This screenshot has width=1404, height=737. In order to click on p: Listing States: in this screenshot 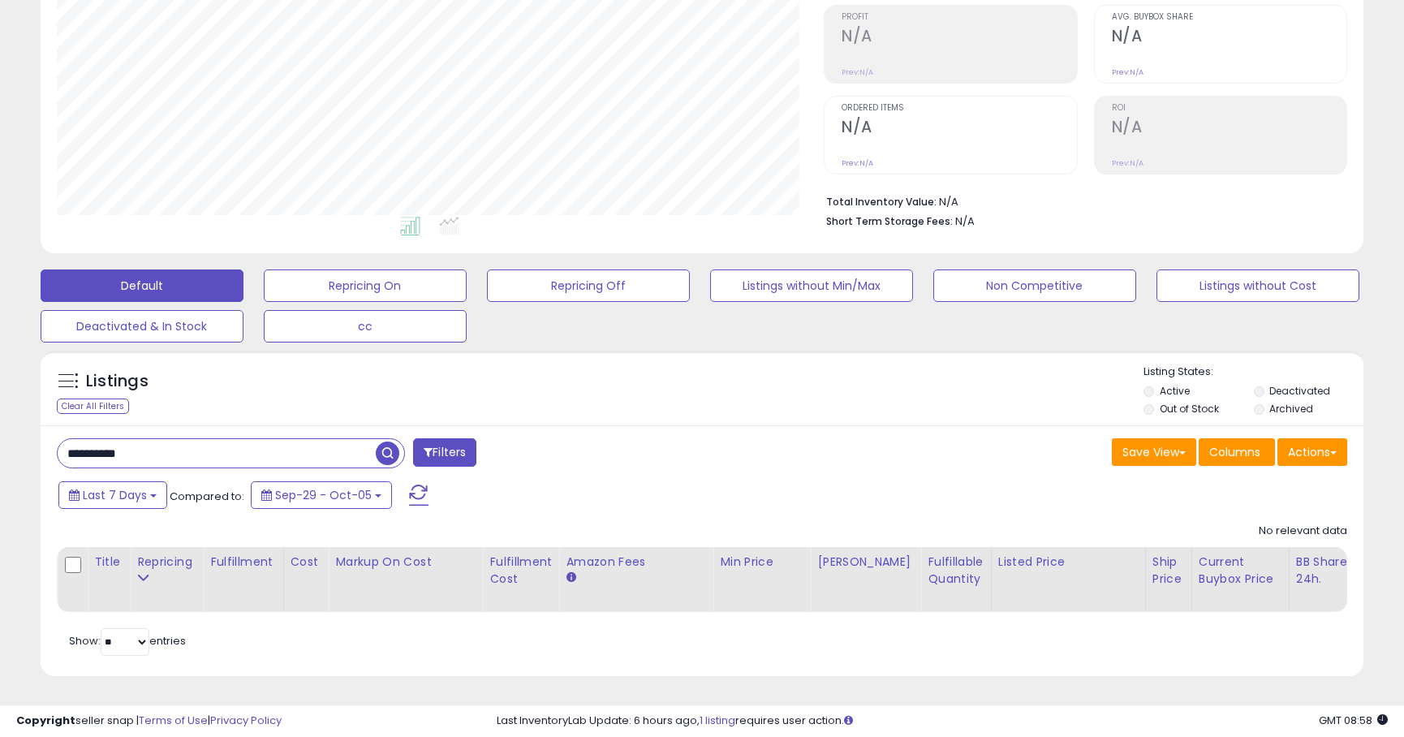, I will do `click(1253, 372)`.